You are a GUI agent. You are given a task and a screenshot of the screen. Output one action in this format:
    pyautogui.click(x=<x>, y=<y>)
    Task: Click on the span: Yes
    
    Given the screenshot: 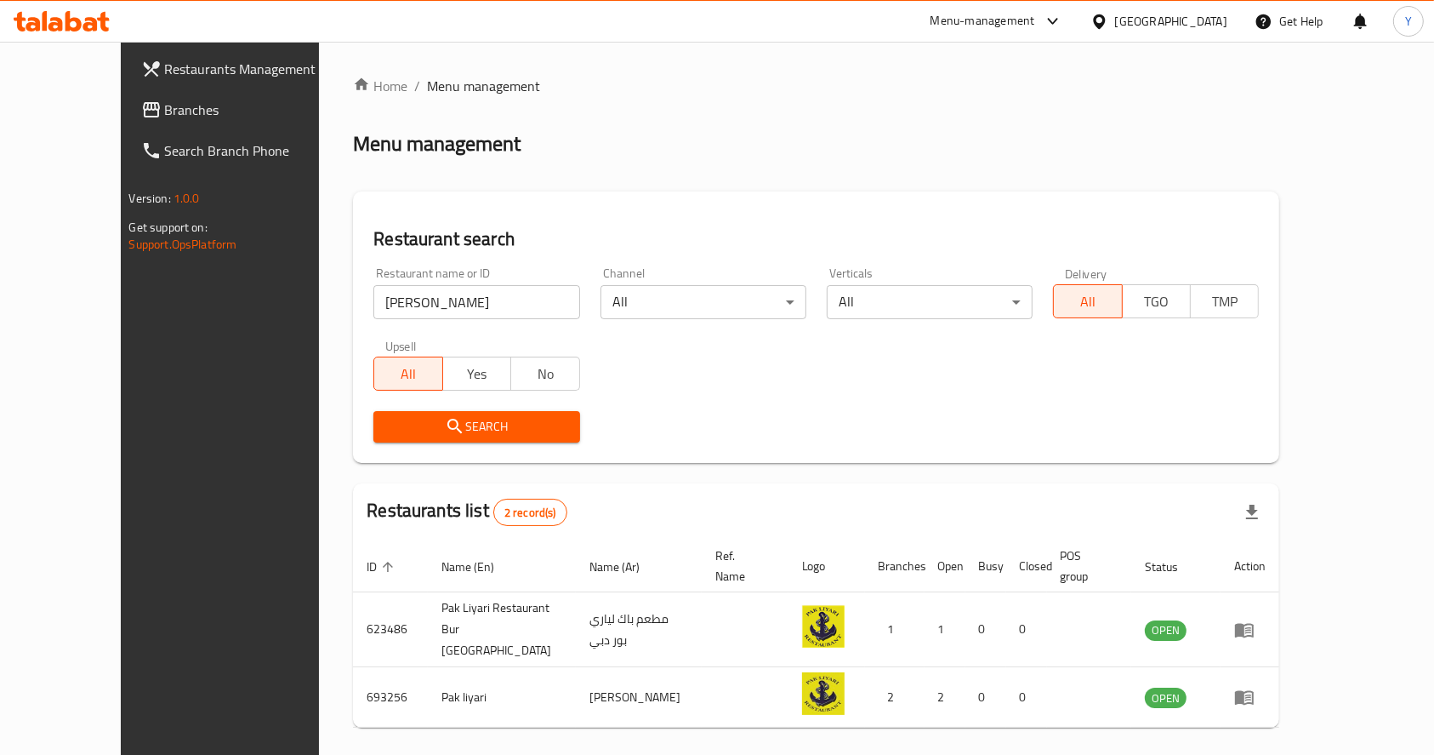 What is the action you would take?
    pyautogui.click(x=477, y=373)
    